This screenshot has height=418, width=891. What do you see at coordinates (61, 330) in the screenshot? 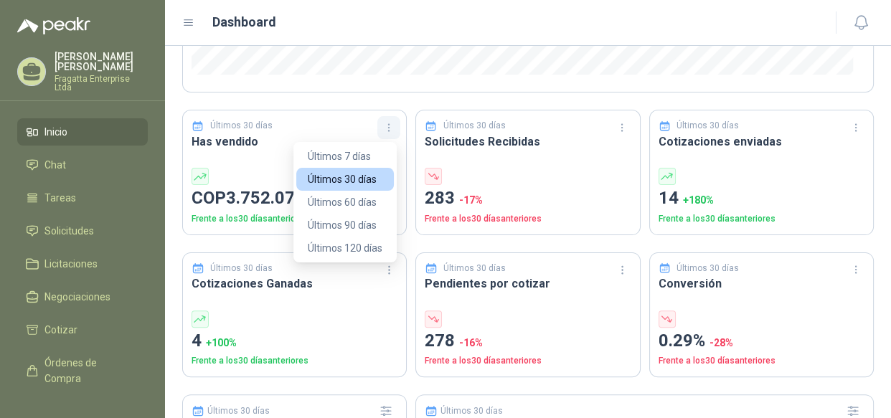
I see `span: Cotizar` at bounding box center [61, 330].